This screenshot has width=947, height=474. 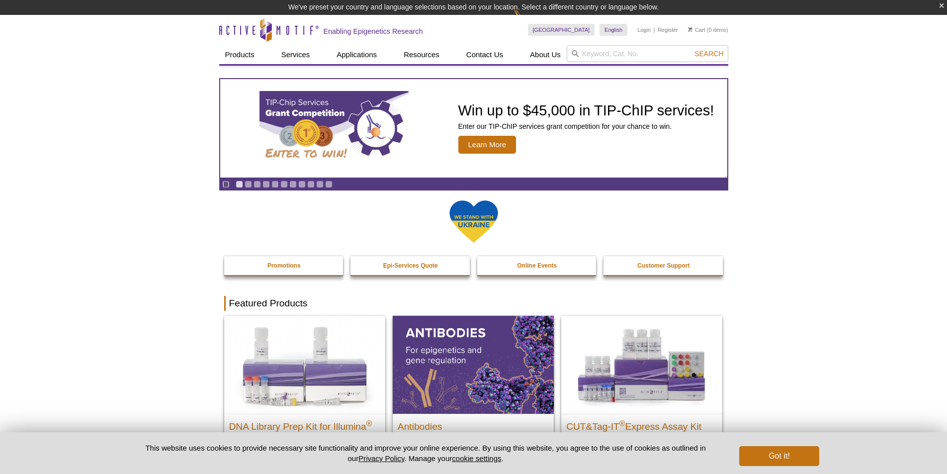 What do you see at coordinates (709, 54) in the screenshot?
I see `button: Search` at bounding box center [709, 54].